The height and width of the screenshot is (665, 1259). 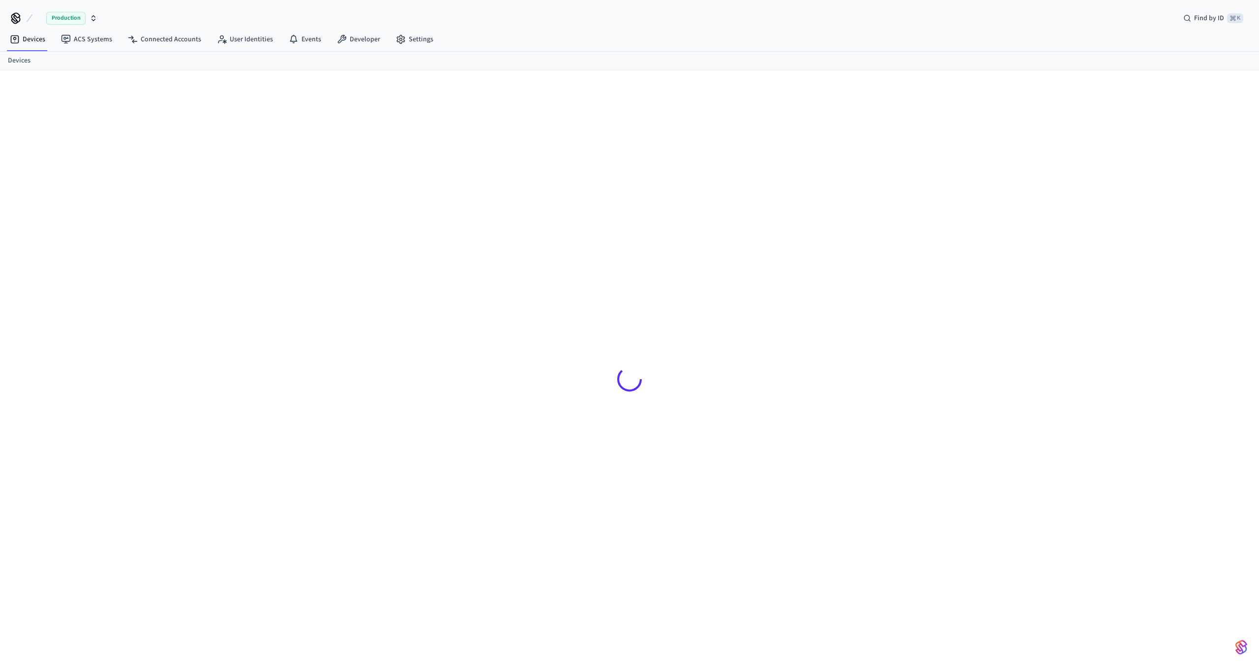 What do you see at coordinates (245, 39) in the screenshot?
I see `a: User Identities` at bounding box center [245, 39].